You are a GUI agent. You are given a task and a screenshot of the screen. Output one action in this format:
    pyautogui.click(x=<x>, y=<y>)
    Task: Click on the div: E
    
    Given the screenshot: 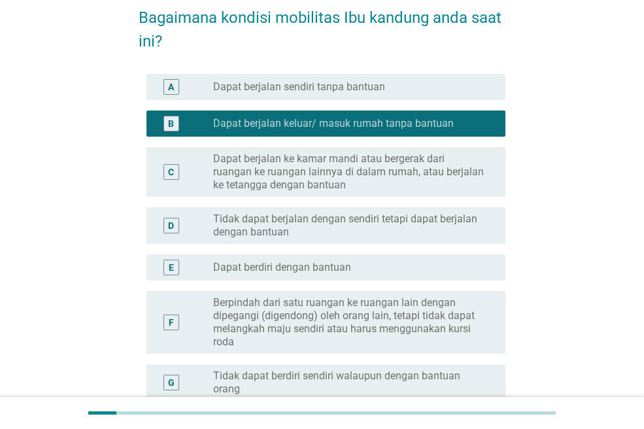 What is the action you would take?
    pyautogui.click(x=171, y=267)
    